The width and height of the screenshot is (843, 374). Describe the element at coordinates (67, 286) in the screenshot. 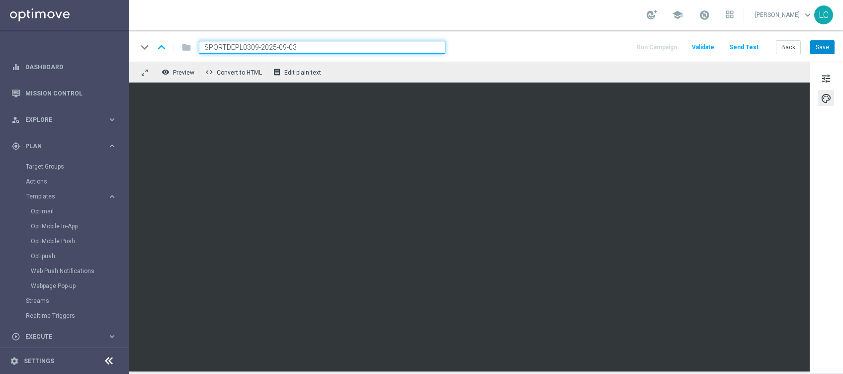

I see `a: Webpage Pop-up` at that location.